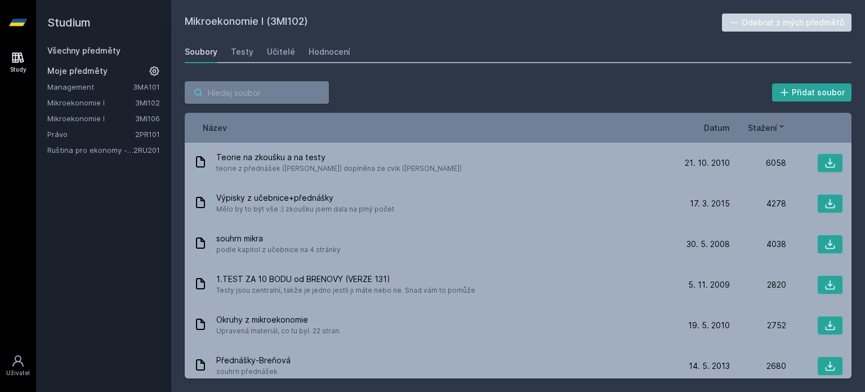 The width and height of the screenshot is (865, 392). What do you see at coordinates (18, 69) in the screenshot?
I see `div: Study` at bounding box center [18, 69].